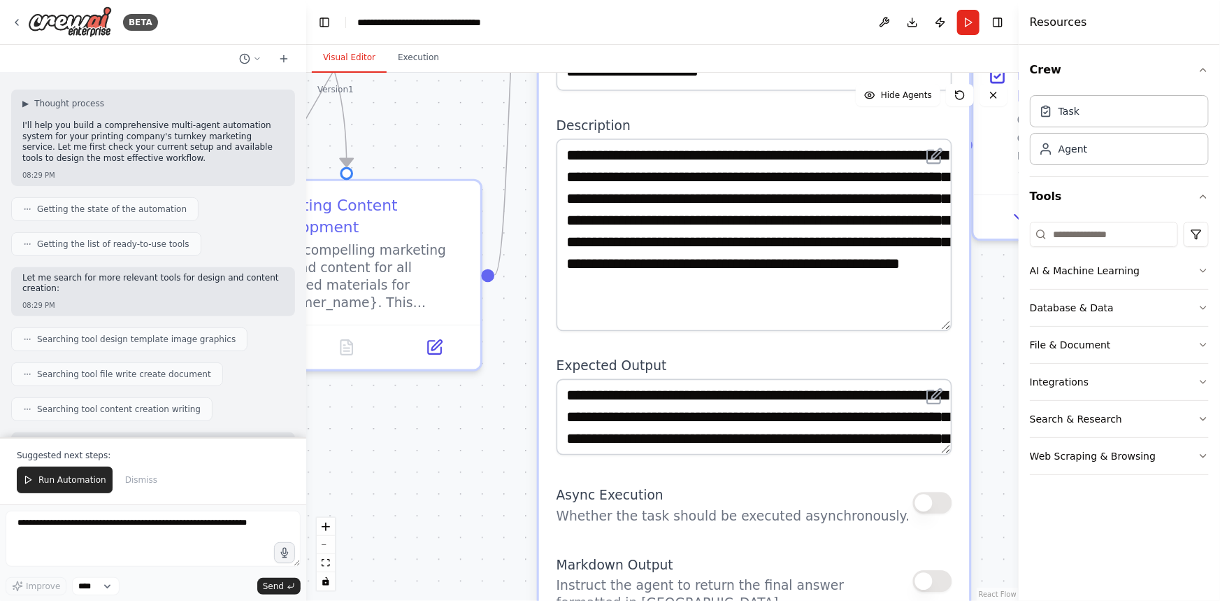  I want to click on button: Hide left sidebar, so click(325, 22).